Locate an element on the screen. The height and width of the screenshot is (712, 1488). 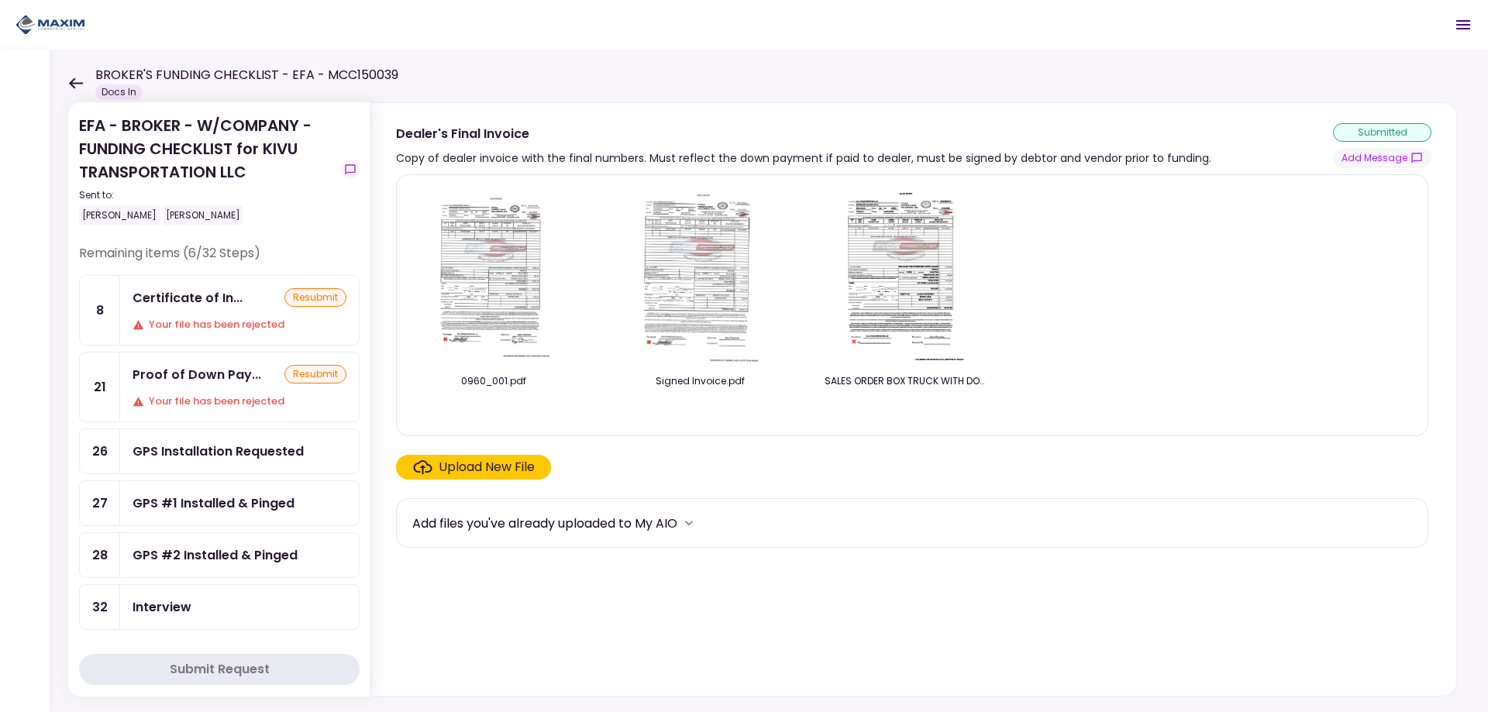
div: submitted is located at coordinates (1382, 133).